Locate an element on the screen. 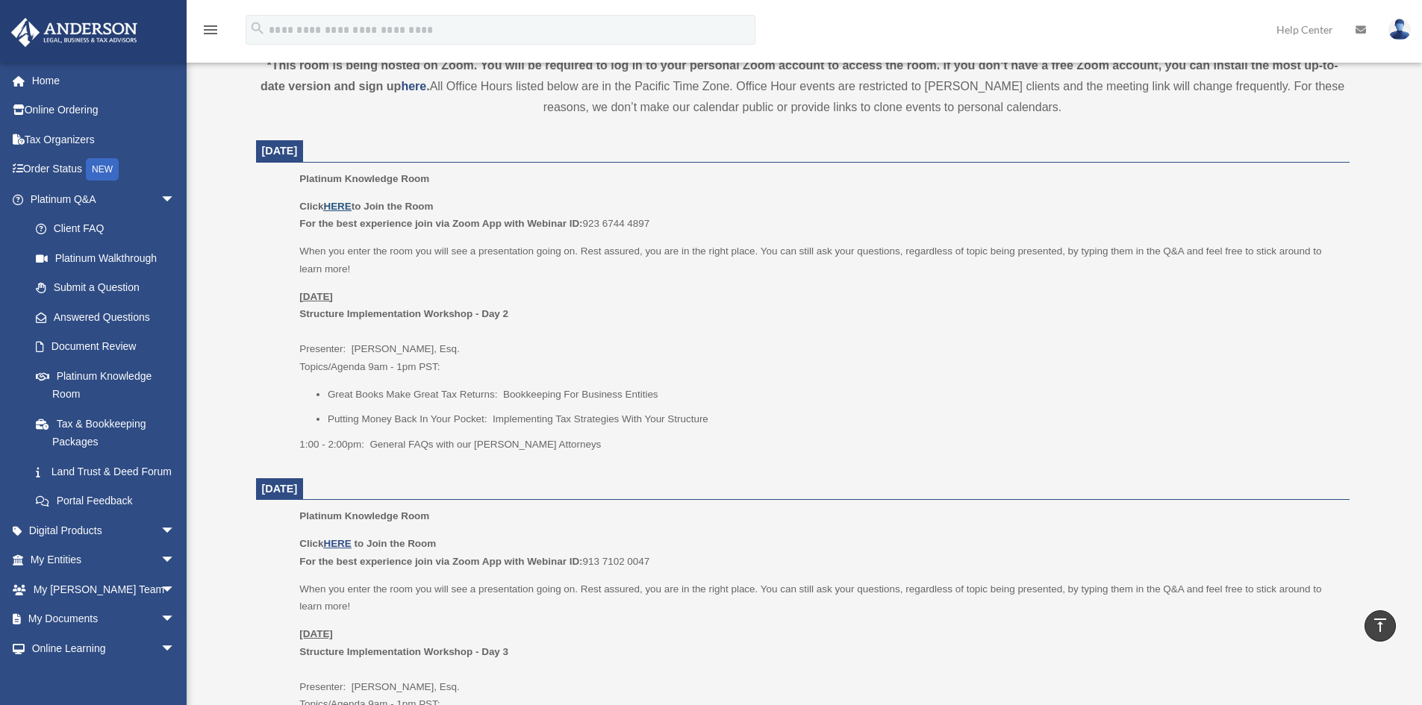 This screenshot has height=705, width=1422. div: NEW is located at coordinates (102, 169).